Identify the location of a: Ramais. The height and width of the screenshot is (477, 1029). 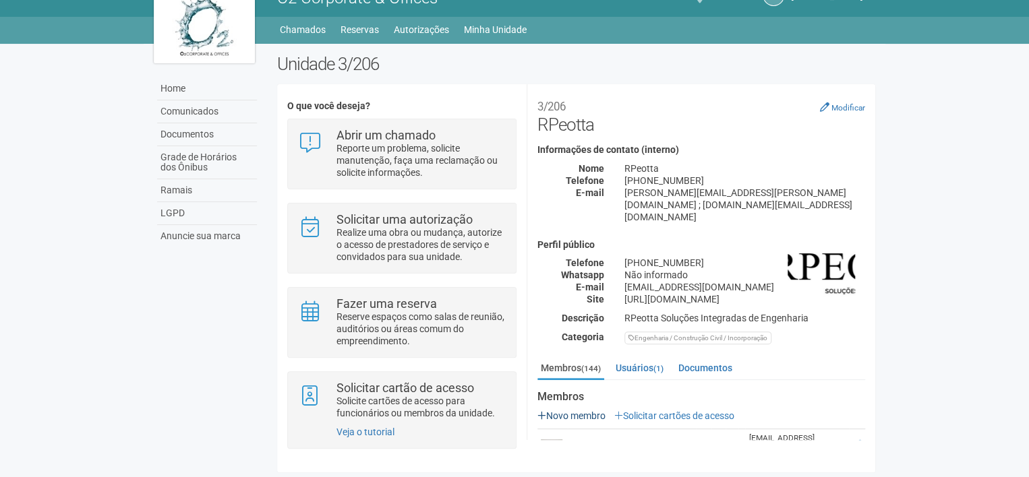
(207, 191).